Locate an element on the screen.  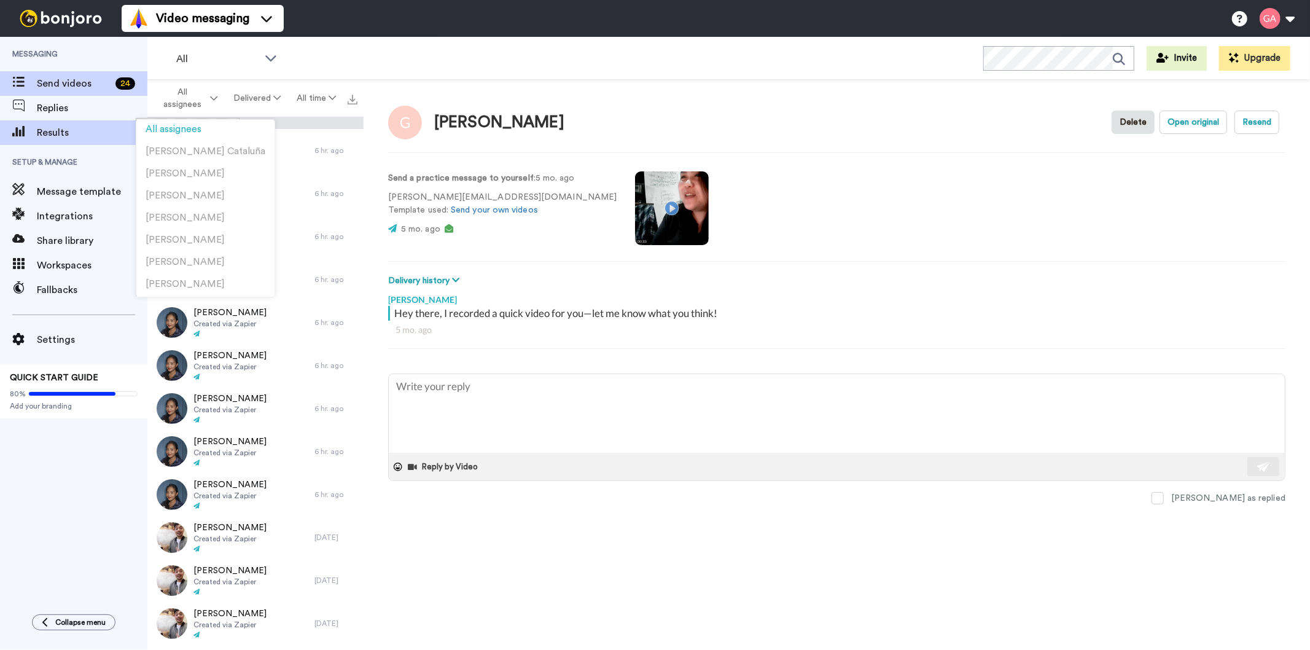
span: All is located at coordinates (217, 59).